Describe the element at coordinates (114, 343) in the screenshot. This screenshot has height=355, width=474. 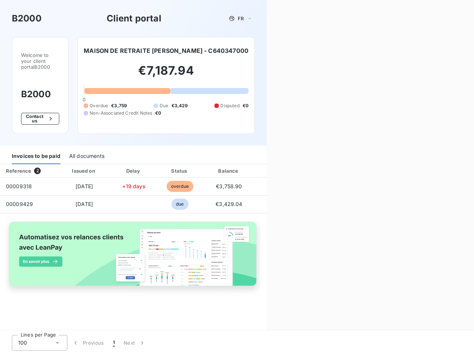
I see `span: 1` at that location.